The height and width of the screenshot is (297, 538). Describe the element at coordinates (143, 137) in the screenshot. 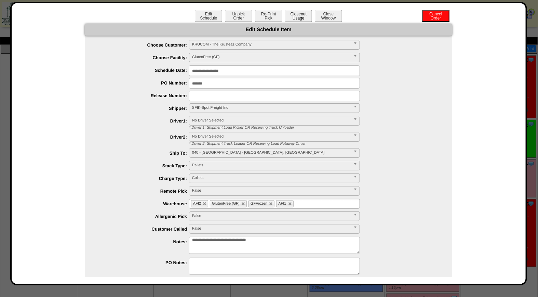

I see `label: Driver2:` at that location.